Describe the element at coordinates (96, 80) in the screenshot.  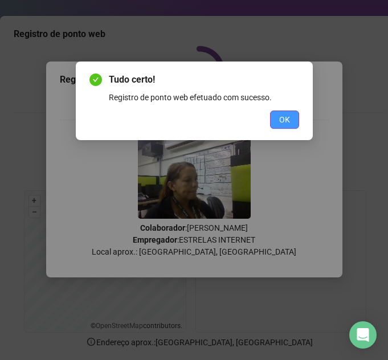
I see `span: check-circle` at that location.